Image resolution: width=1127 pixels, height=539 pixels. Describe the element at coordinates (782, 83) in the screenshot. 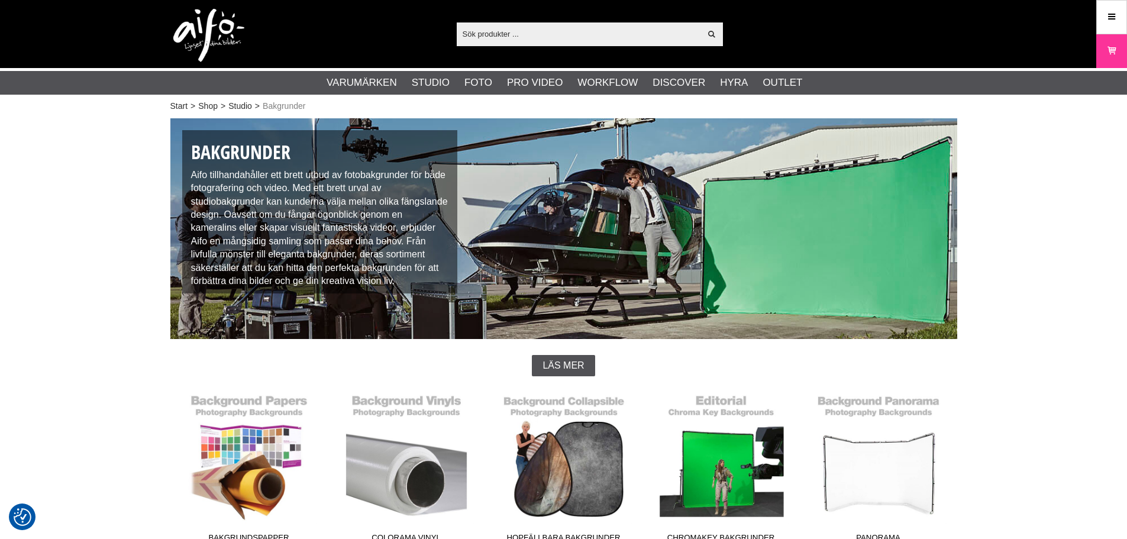

I see `a: Outlet` at that location.